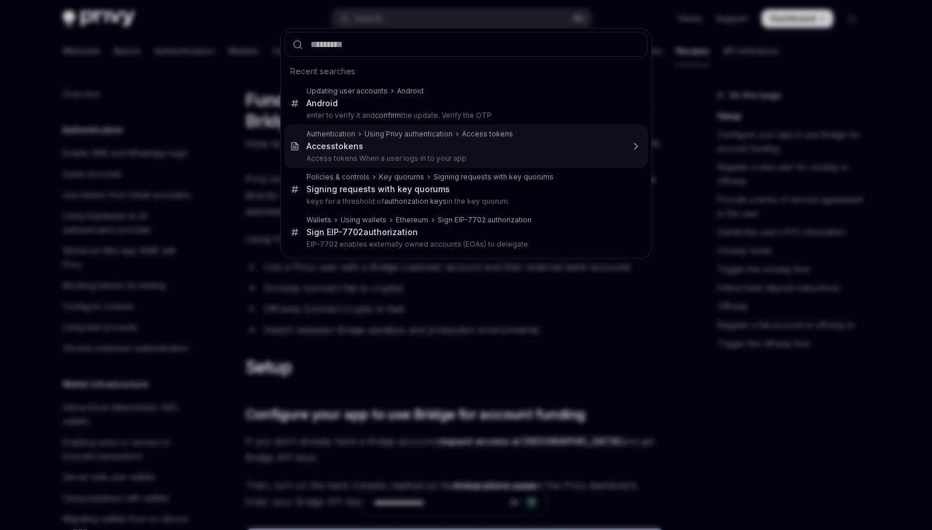  Describe the element at coordinates (487, 134) in the screenshot. I see `div: Access tokens` at that location.